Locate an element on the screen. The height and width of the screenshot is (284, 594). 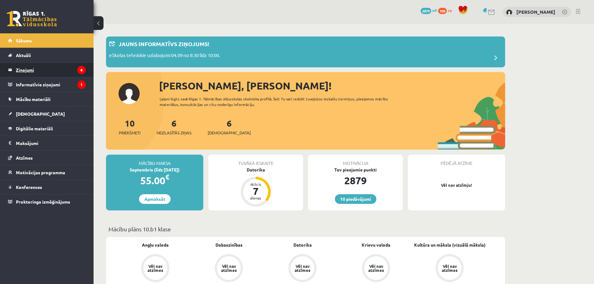
legend: Maksājumi is located at coordinates (51, 143).